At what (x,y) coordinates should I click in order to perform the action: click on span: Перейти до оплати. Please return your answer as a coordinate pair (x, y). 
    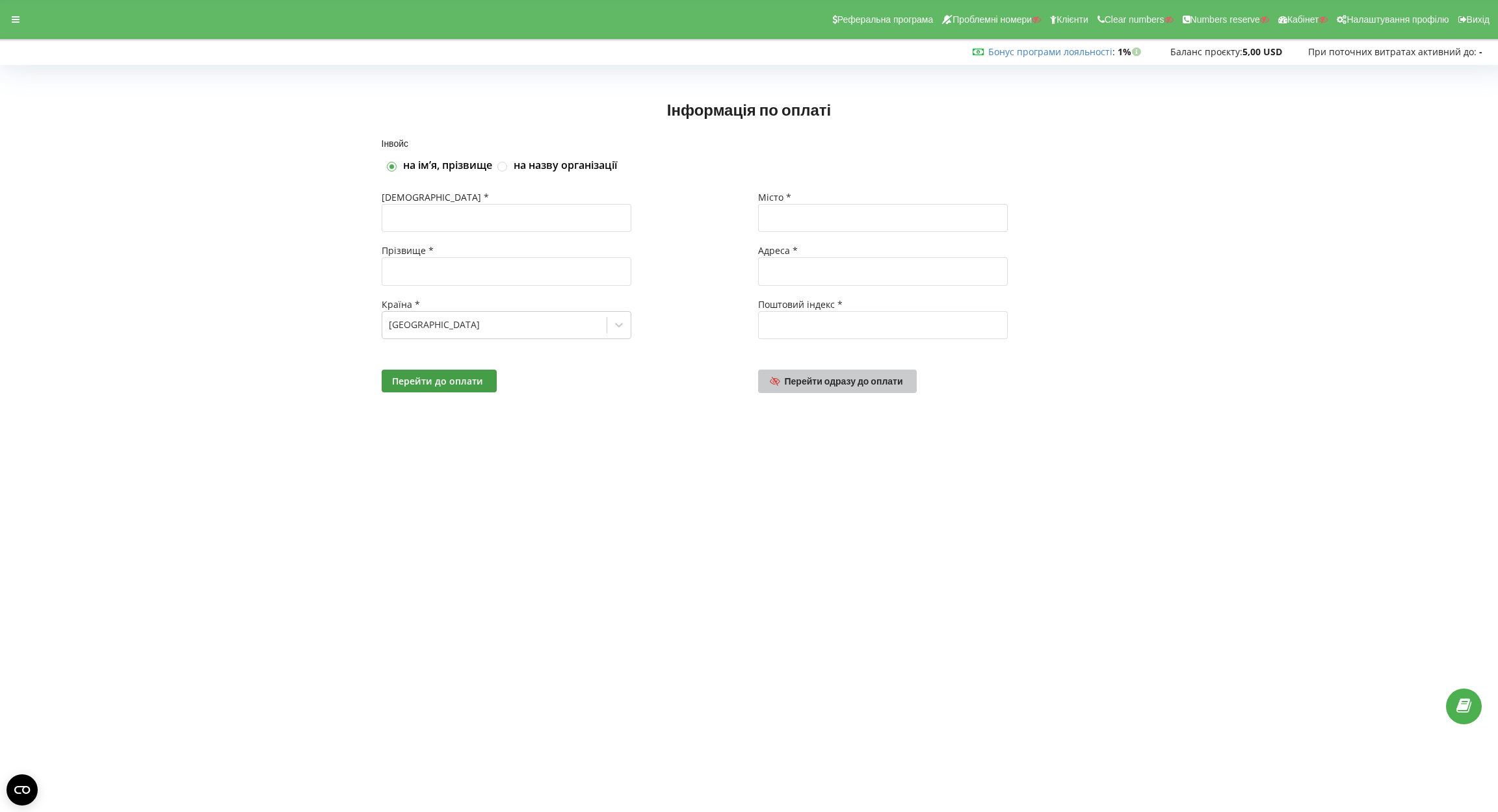
    Looking at the image, I should click on (437, 381).